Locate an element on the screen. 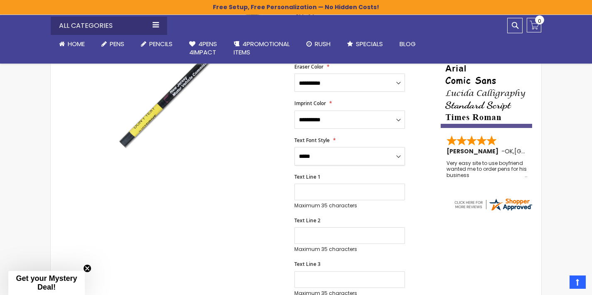  a: 4Pens4impact is located at coordinates (203, 48).